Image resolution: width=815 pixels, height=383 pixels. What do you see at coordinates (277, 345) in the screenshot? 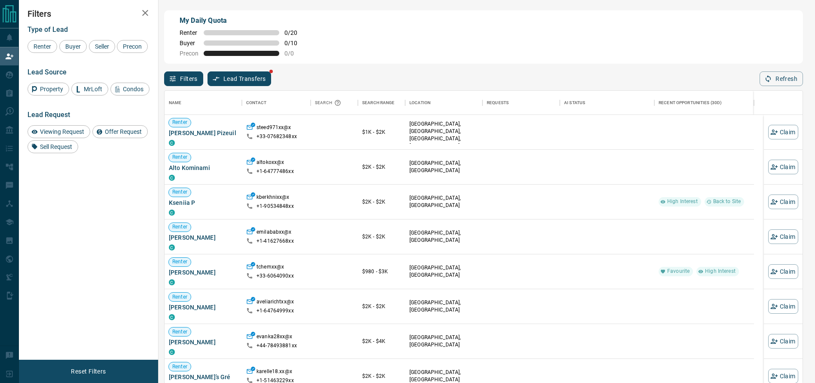
I see `p: +44- 78493881xx` at bounding box center [277, 345].